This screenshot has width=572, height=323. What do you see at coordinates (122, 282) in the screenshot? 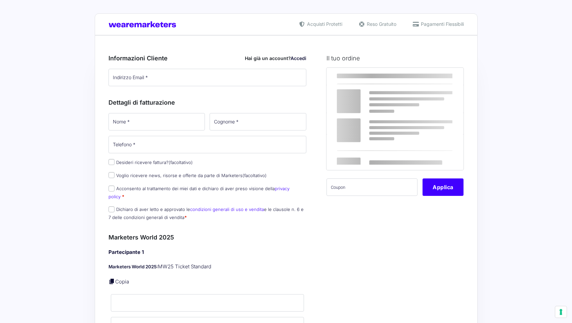
I see `a: Copia` at bounding box center [122, 282].